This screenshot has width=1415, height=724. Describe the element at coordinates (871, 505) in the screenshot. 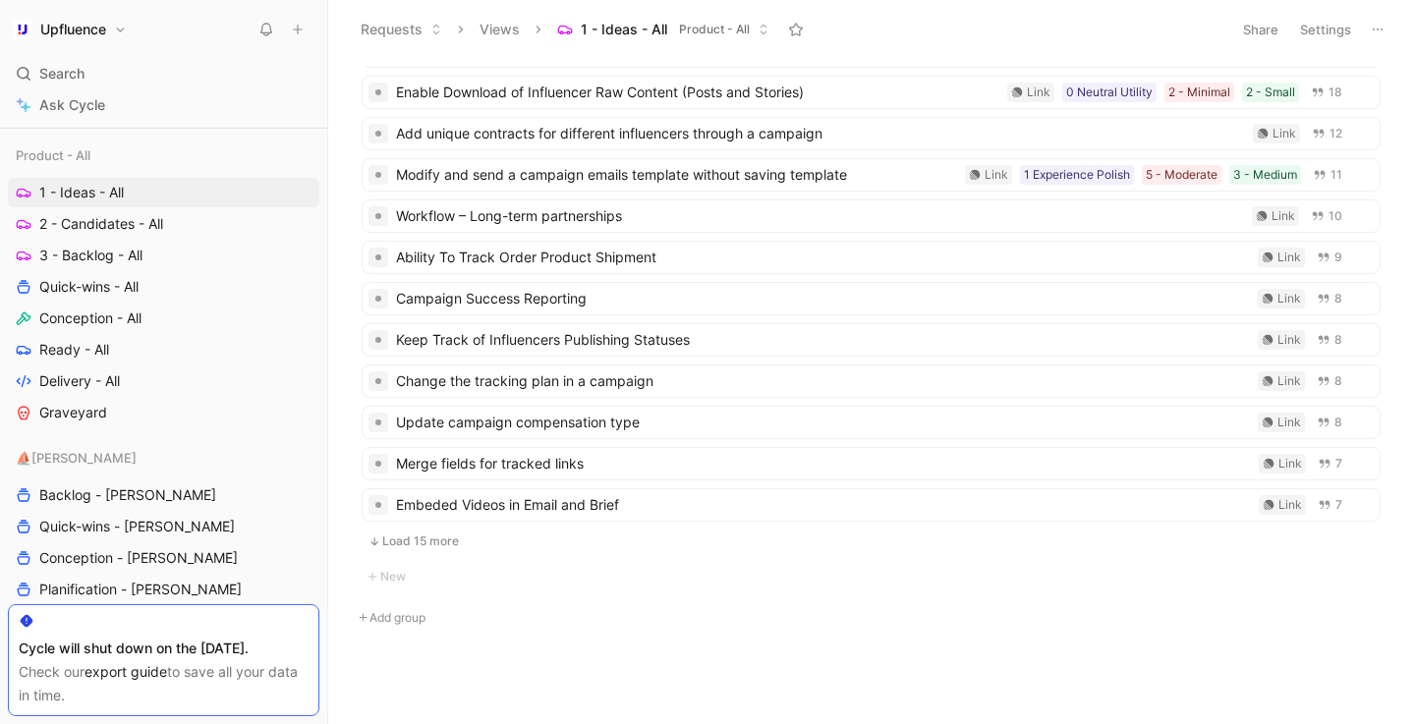

I see `a: Embeded Videos in Email and BriefLink7` at that location.